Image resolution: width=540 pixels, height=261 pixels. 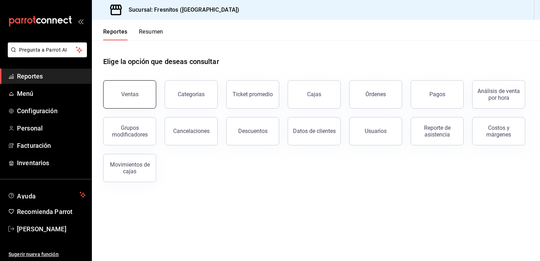 I want to click on div: Cancelaciones, so click(x=191, y=131).